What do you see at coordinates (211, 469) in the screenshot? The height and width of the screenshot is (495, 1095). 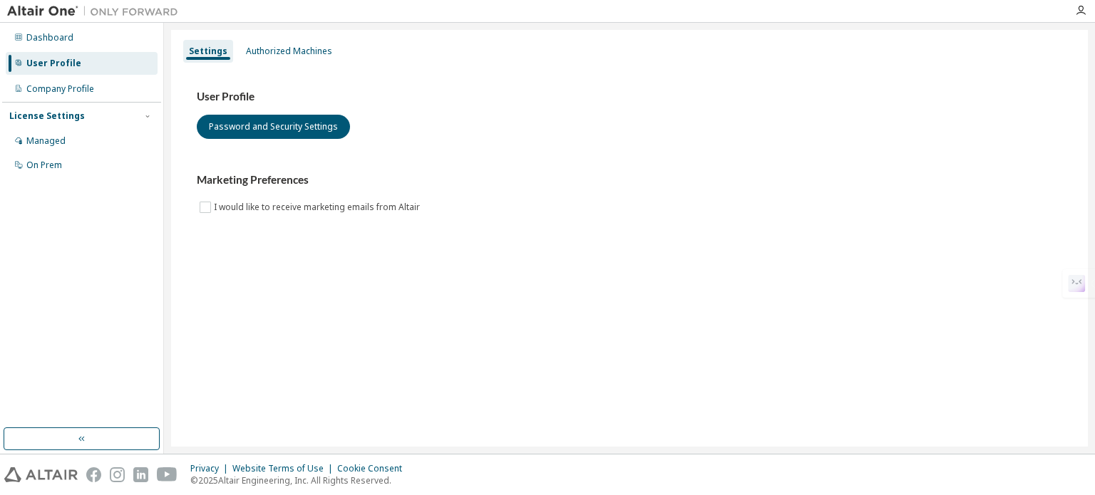 I see `div: Privacy` at bounding box center [211, 469].